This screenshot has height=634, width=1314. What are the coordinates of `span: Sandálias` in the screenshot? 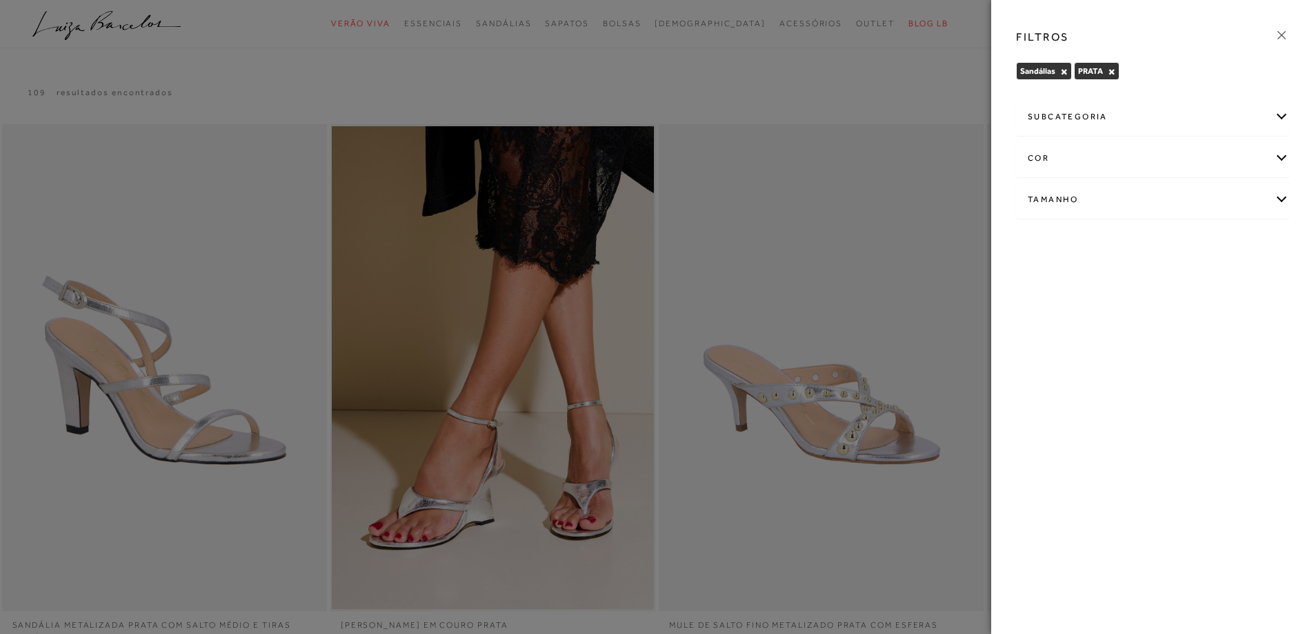 It's located at (1037, 71).